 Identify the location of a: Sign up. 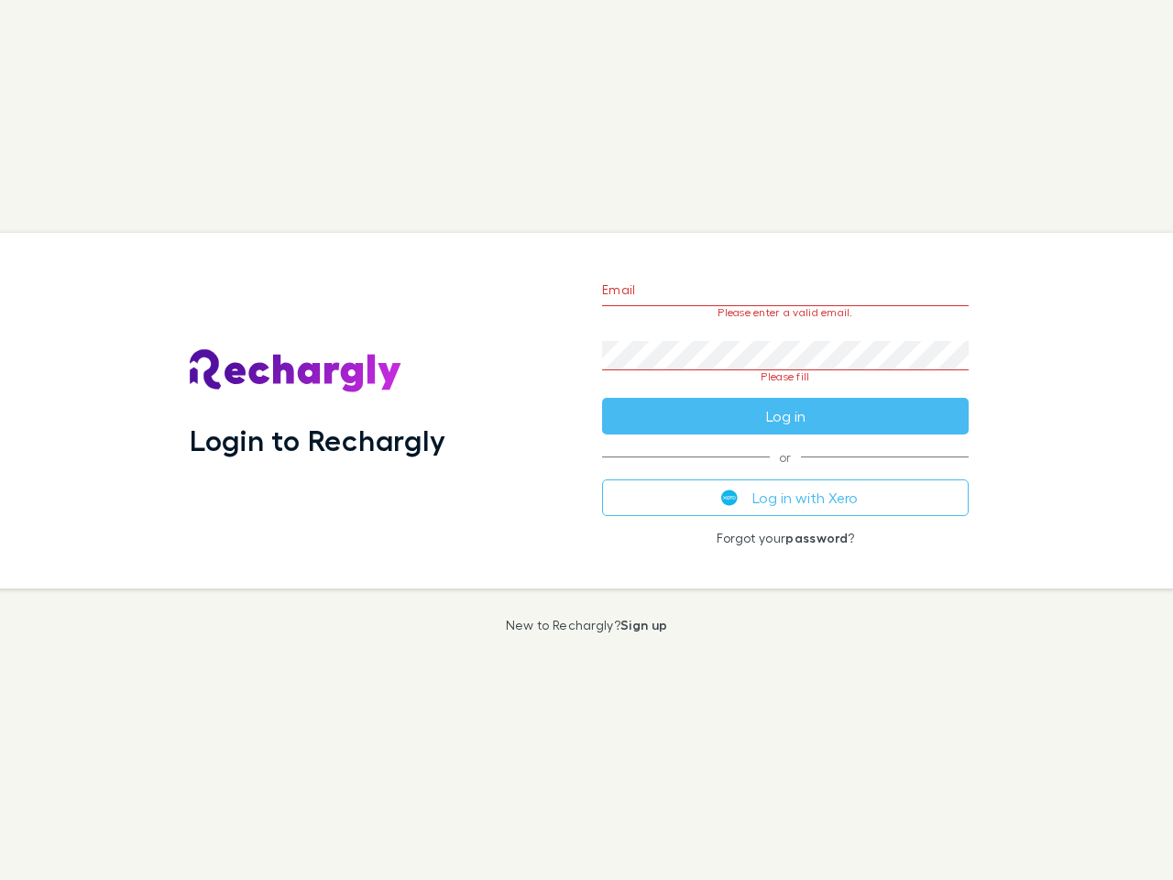
(643, 624).